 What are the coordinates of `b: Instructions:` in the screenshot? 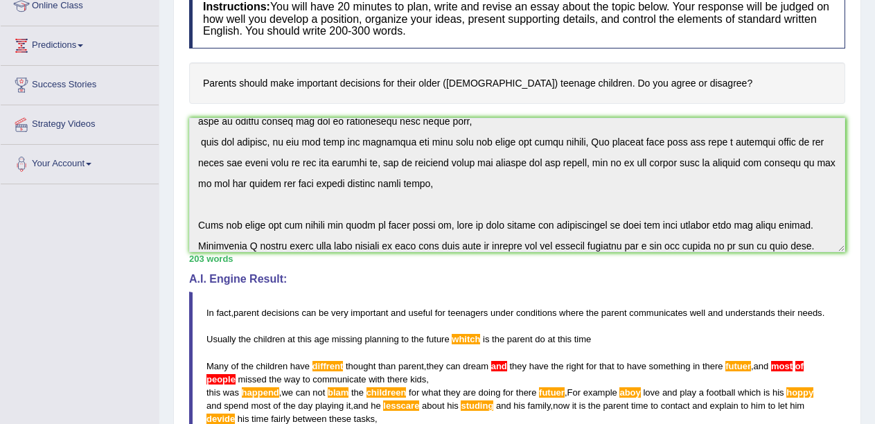 It's located at (236, 6).